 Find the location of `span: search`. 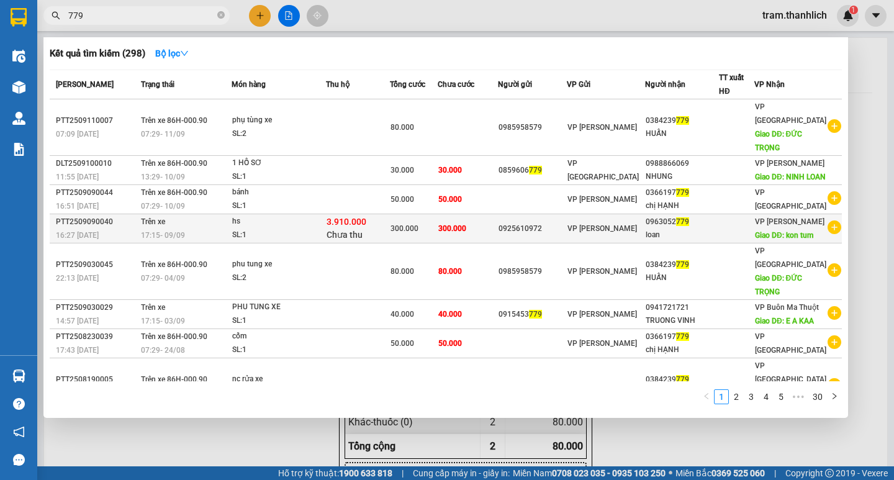

span: search is located at coordinates (56, 16).